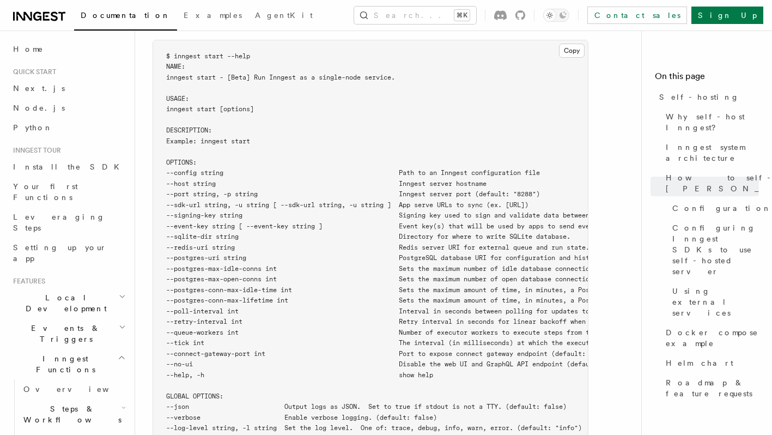  I want to click on a: Self-hosting, so click(707, 97).